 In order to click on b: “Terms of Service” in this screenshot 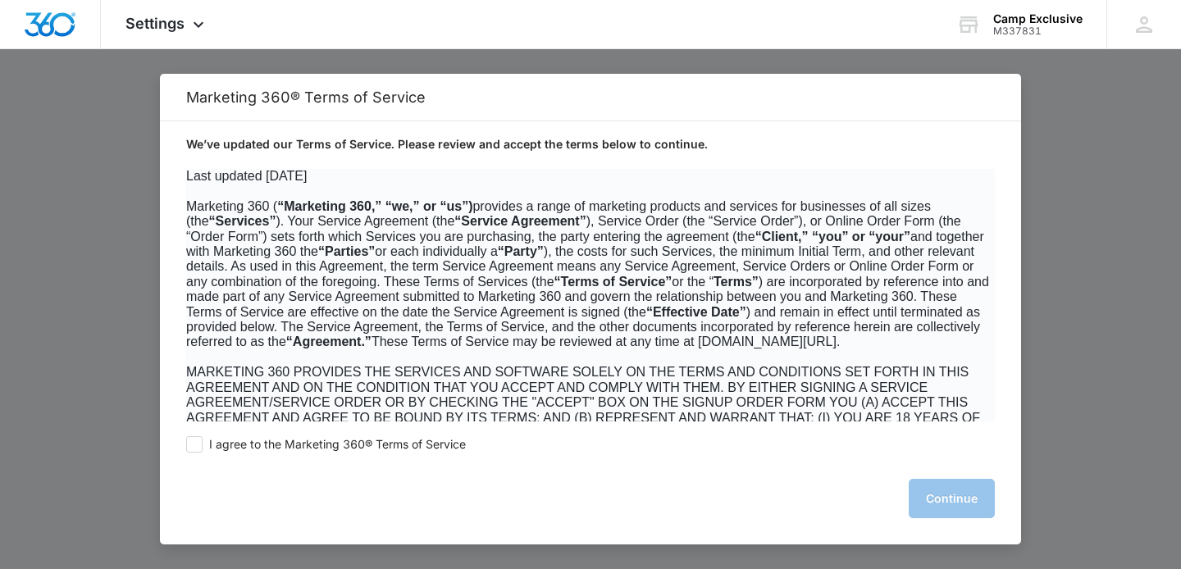, I will do `click(614, 281)`.